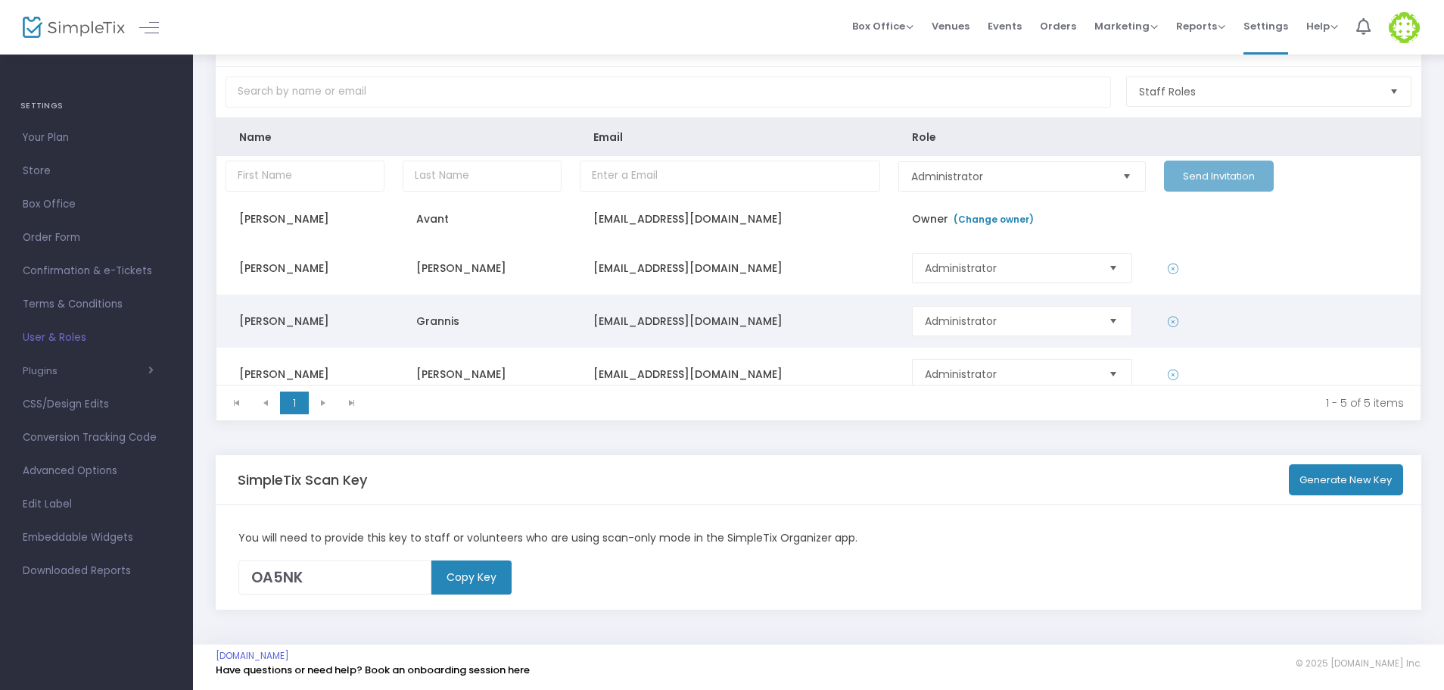 The height and width of the screenshot is (690, 1444). What do you see at coordinates (96, 304) in the screenshot?
I see `span: Terms & Conditions` at bounding box center [96, 304].